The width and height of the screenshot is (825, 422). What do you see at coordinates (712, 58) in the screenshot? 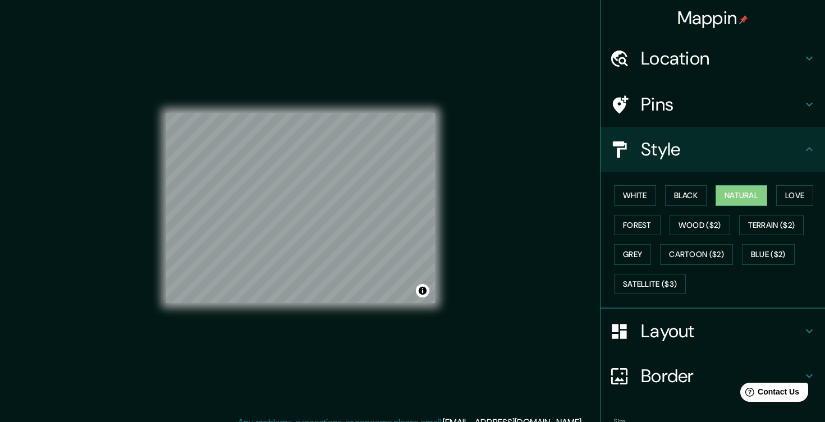
I see `div: Location` at bounding box center [712, 58].